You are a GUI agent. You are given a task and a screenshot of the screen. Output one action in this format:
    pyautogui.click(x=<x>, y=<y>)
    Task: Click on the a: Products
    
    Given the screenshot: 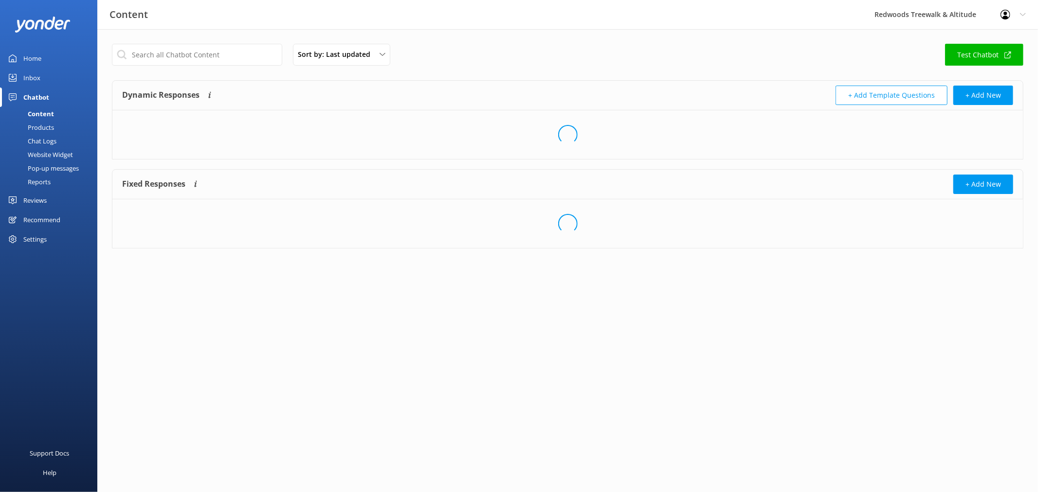 What is the action you would take?
    pyautogui.click(x=52, y=127)
    